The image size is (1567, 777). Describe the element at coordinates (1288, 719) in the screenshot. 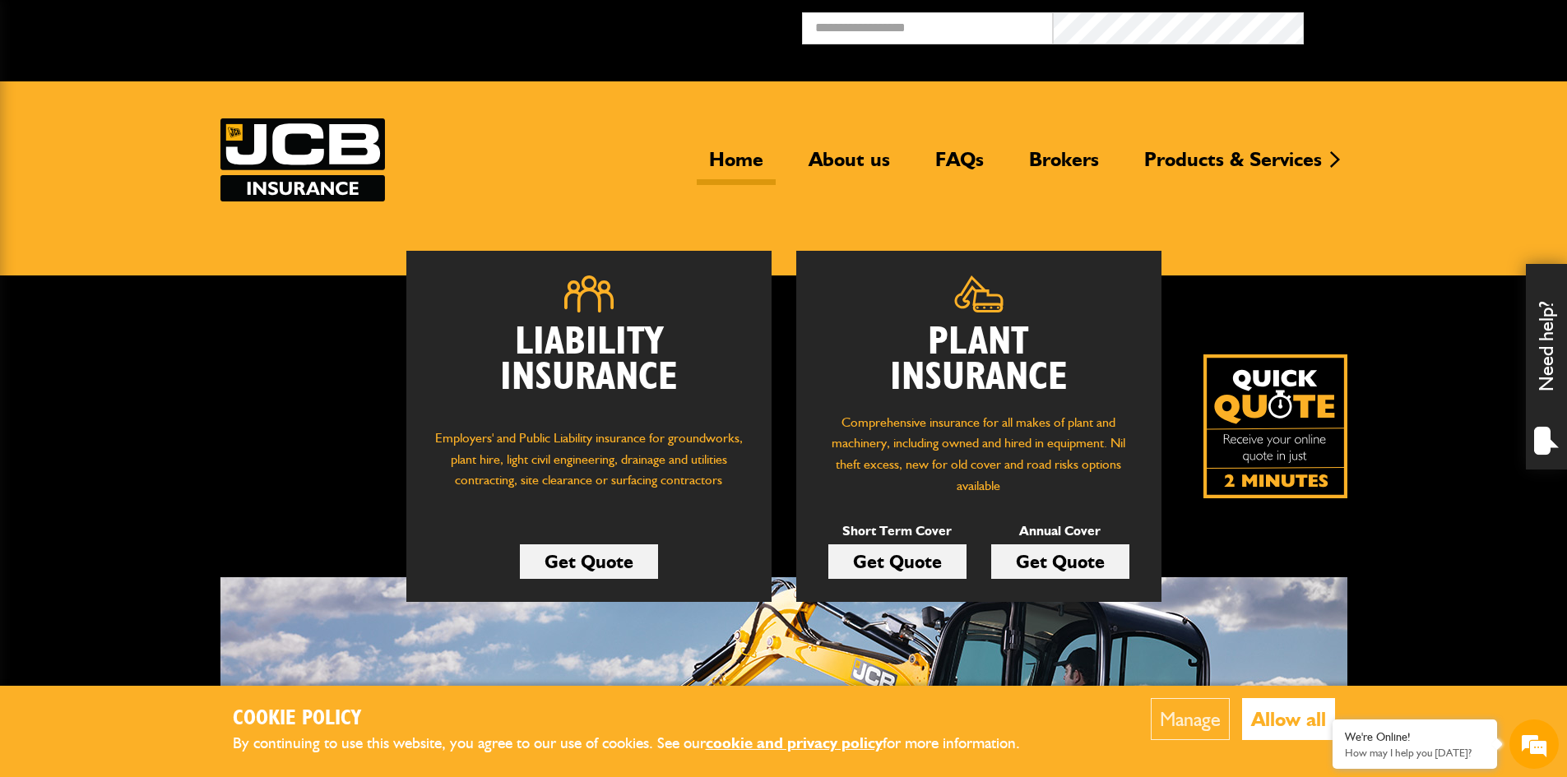

I see `button: Allow all` at that location.